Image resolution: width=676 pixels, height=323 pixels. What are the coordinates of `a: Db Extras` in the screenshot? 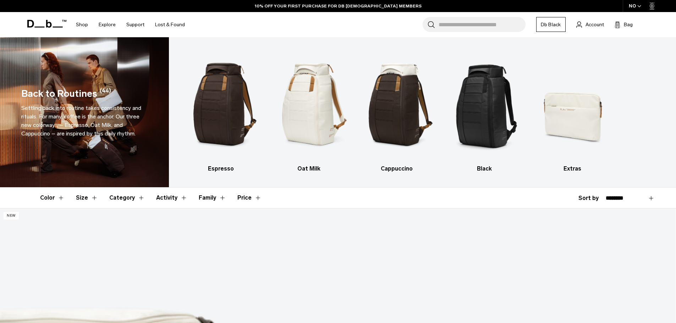 It's located at (573, 110).